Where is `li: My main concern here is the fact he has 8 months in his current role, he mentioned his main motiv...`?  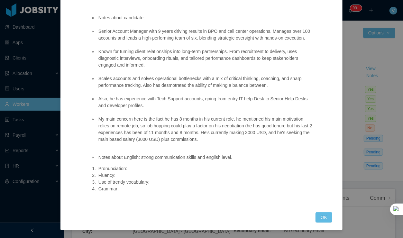
li: My main concern here is the fact he has 8 months in his current role, he mentioned his main motiv... is located at coordinates (206, 129).